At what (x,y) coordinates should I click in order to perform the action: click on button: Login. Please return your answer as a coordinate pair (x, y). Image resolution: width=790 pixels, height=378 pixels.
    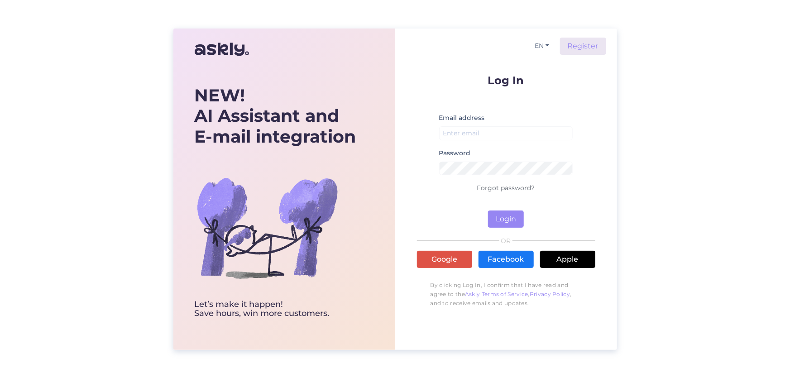
    Looking at the image, I should click on (505, 219).